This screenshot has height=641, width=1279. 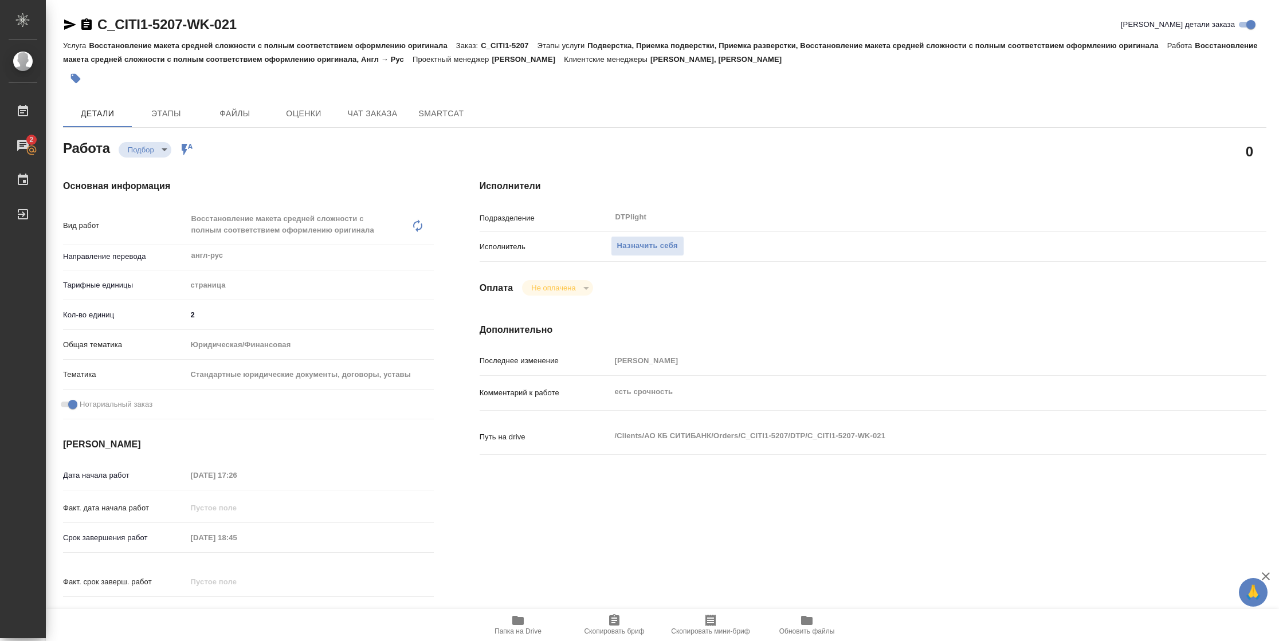 What do you see at coordinates (272, 45) in the screenshot?
I see `p: Восстановление макета средней сложности с полным соответствием оформлению оригинала` at bounding box center [272, 45].